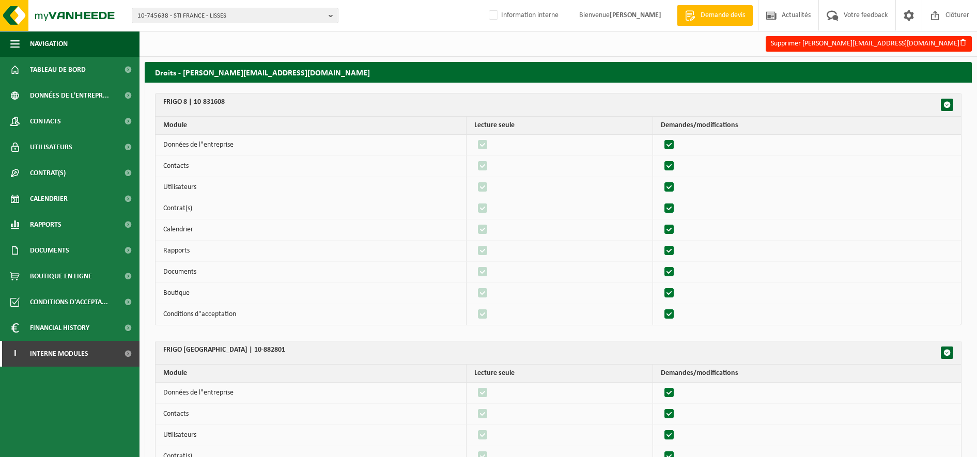  Describe the element at coordinates (522, 16) in the screenshot. I see `label: Information interne` at that location.